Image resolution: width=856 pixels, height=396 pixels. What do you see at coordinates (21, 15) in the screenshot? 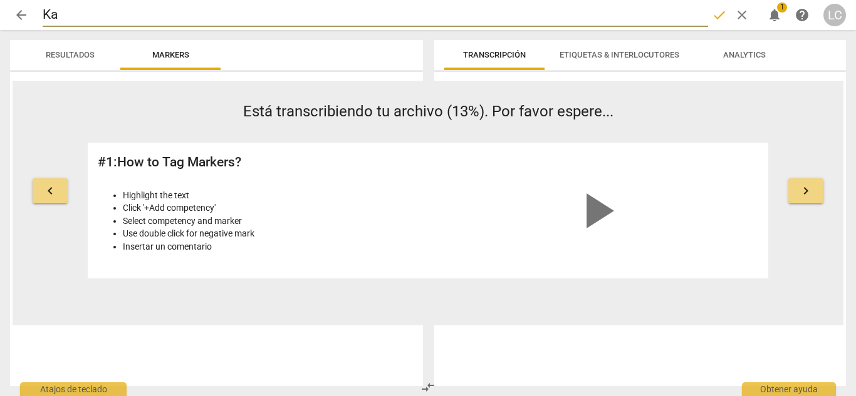
I see `span: arrow_back` at bounding box center [21, 15].